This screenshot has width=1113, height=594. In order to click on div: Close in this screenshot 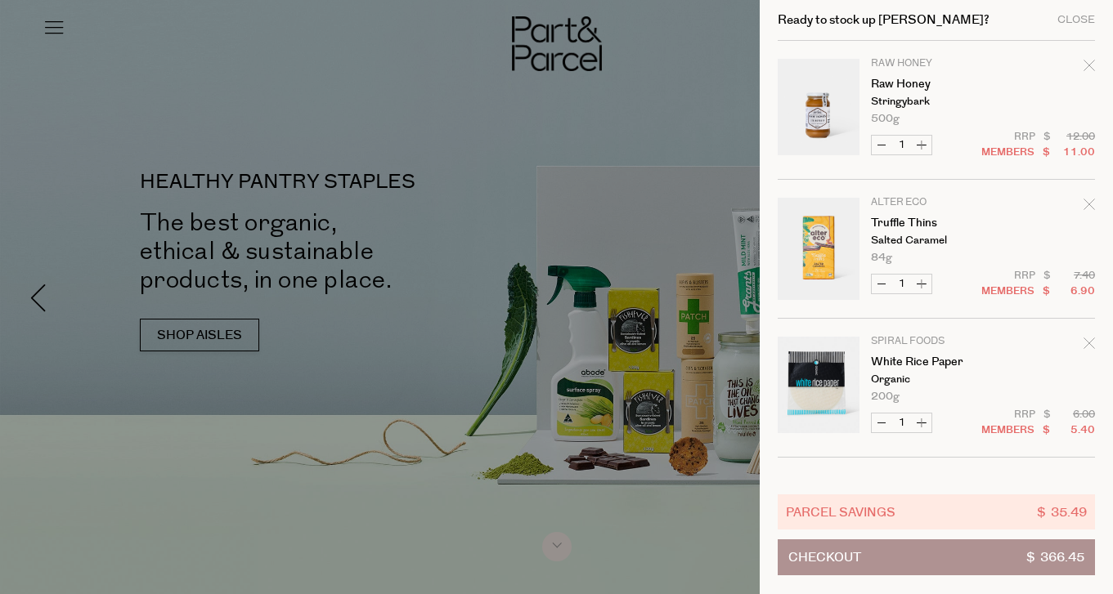, I will do `click(1076, 20)`.